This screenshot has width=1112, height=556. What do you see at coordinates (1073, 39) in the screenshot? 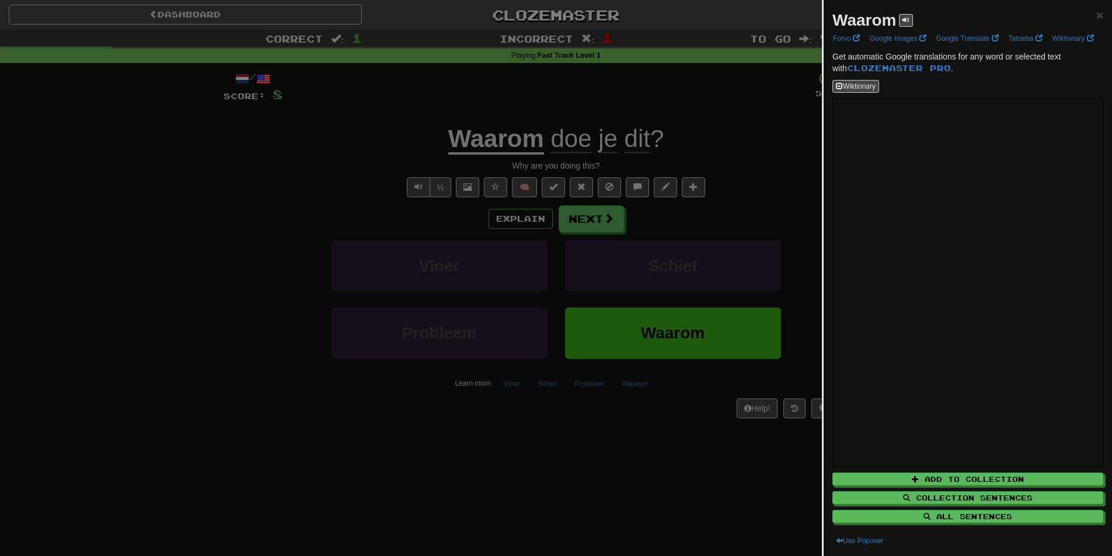
I see `a: Wiktionary` at bounding box center [1073, 39].